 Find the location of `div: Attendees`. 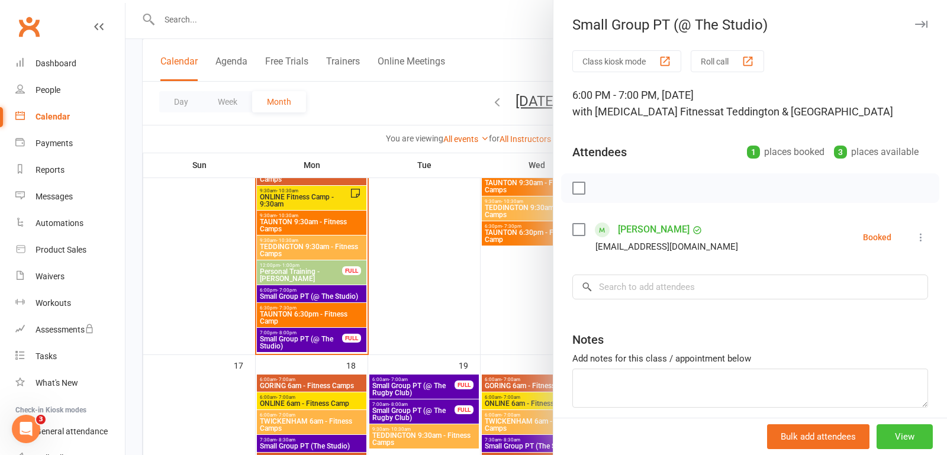

div: Attendees is located at coordinates (600, 152).